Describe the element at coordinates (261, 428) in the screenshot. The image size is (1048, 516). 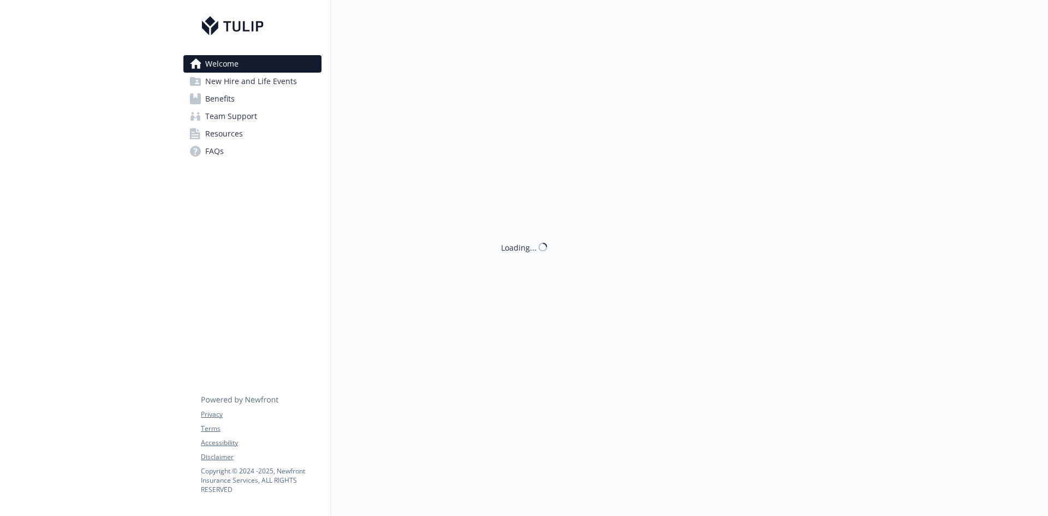
I see `a: Terms` at that location.